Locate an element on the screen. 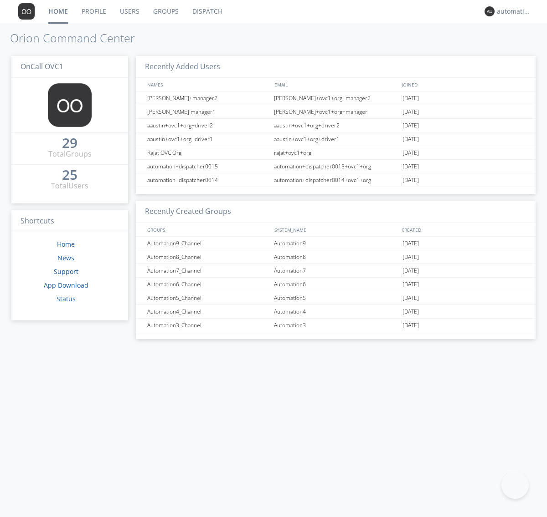 The height and width of the screenshot is (517, 547). div: Automation7 is located at coordinates (336, 271).